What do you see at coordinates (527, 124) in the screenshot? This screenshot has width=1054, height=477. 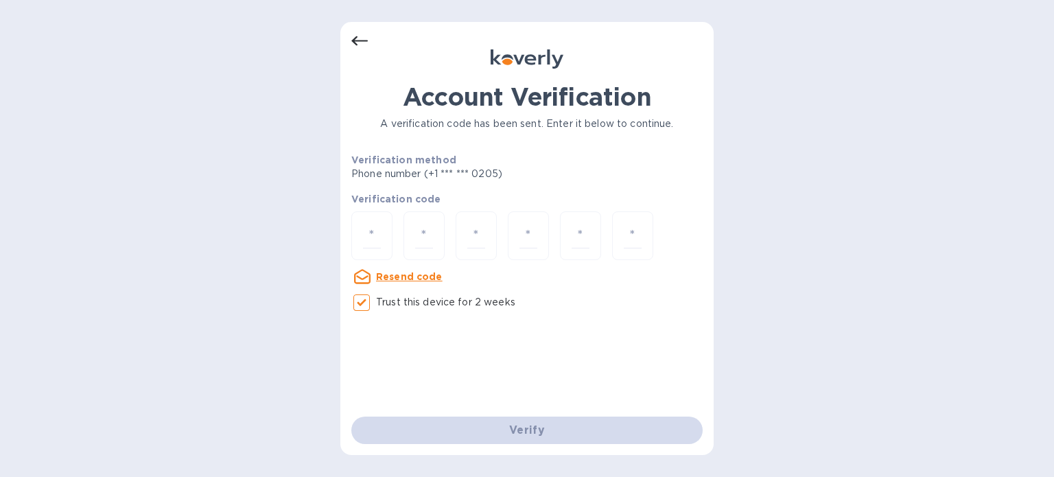 I see `p: A verification code has been sent. Enter it below to continue.` at bounding box center [527, 124].